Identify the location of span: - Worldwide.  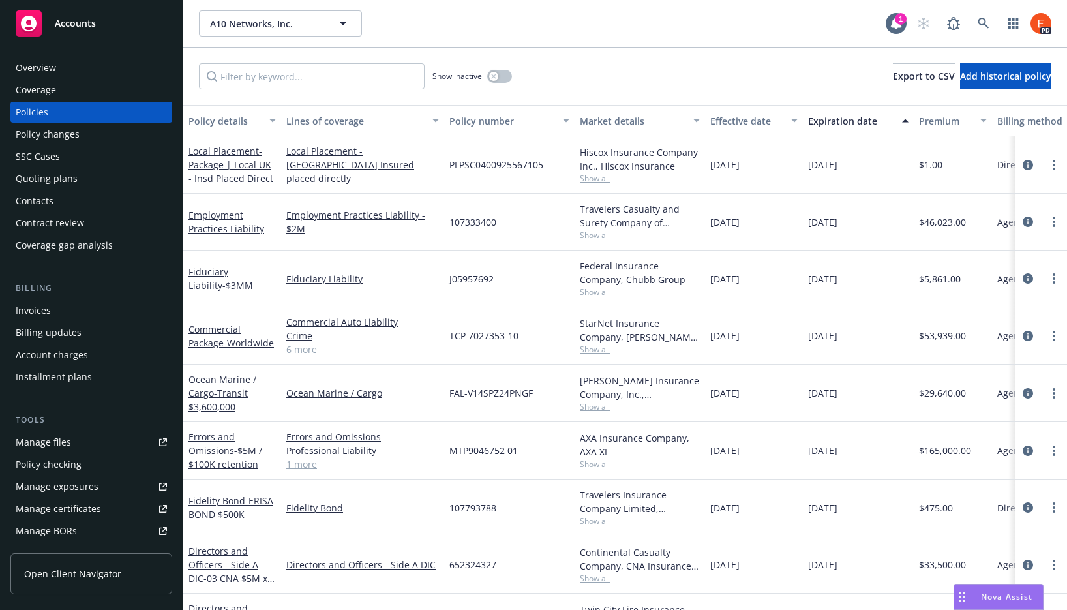
(249, 342).